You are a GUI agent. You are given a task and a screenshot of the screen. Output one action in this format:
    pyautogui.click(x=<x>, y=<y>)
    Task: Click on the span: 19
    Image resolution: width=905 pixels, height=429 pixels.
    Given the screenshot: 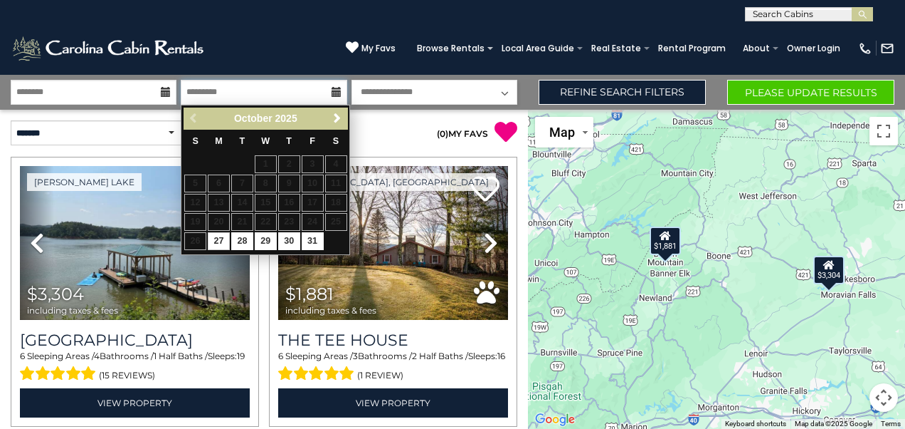 What is the action you would take?
    pyautogui.click(x=241, y=355)
    